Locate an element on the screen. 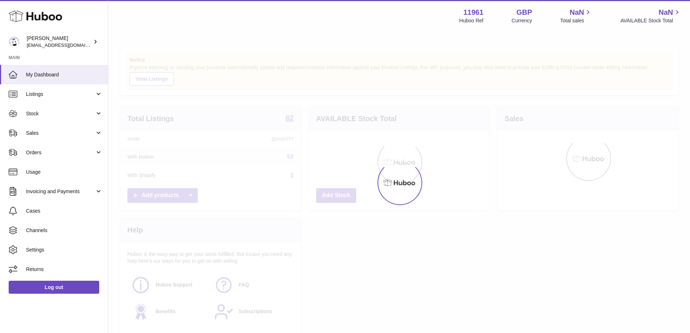 The height and width of the screenshot is (333, 690). span: Returns is located at coordinates (64, 269).